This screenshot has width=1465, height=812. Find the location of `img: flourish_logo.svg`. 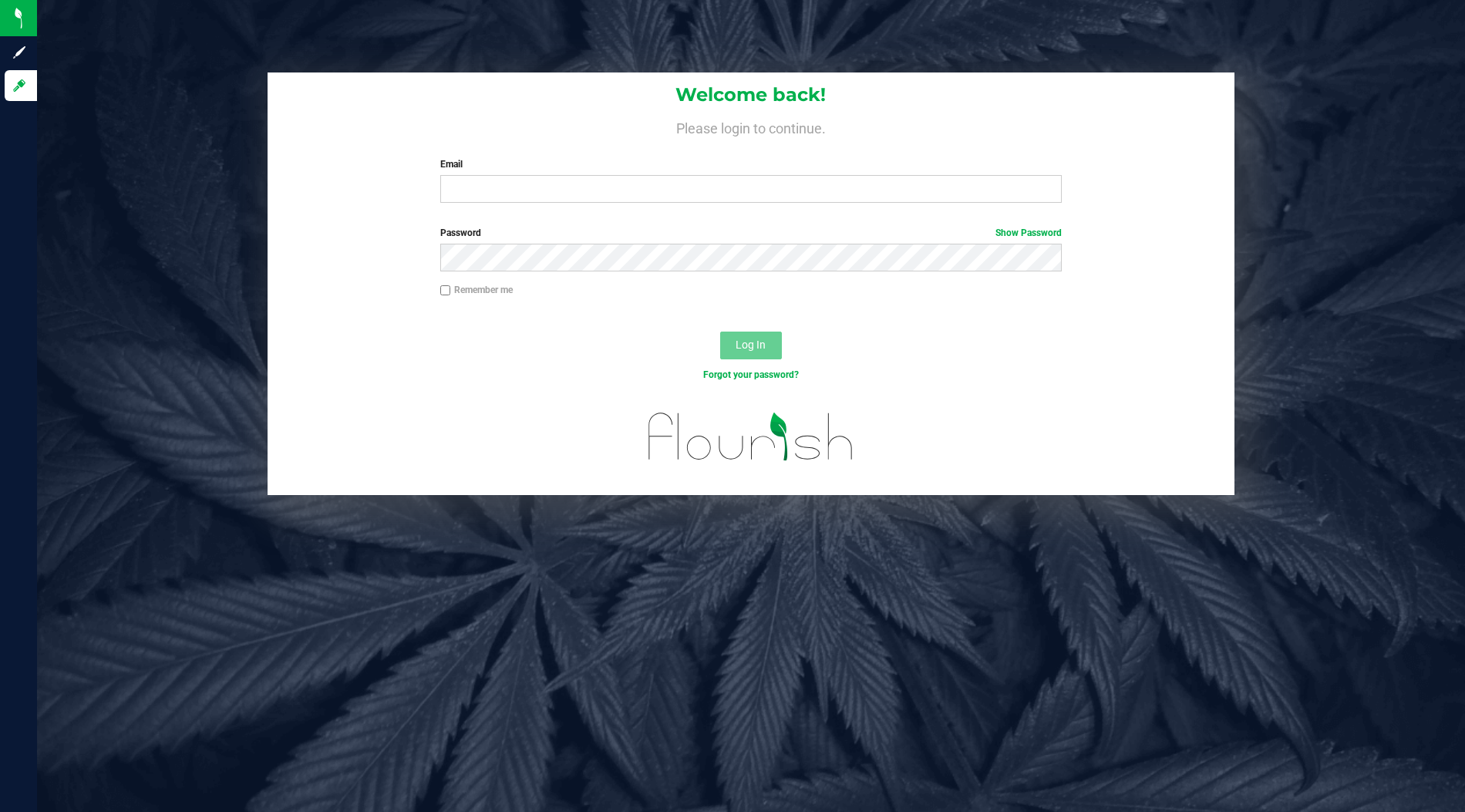

img: flourish_logo.svg is located at coordinates (751, 437).